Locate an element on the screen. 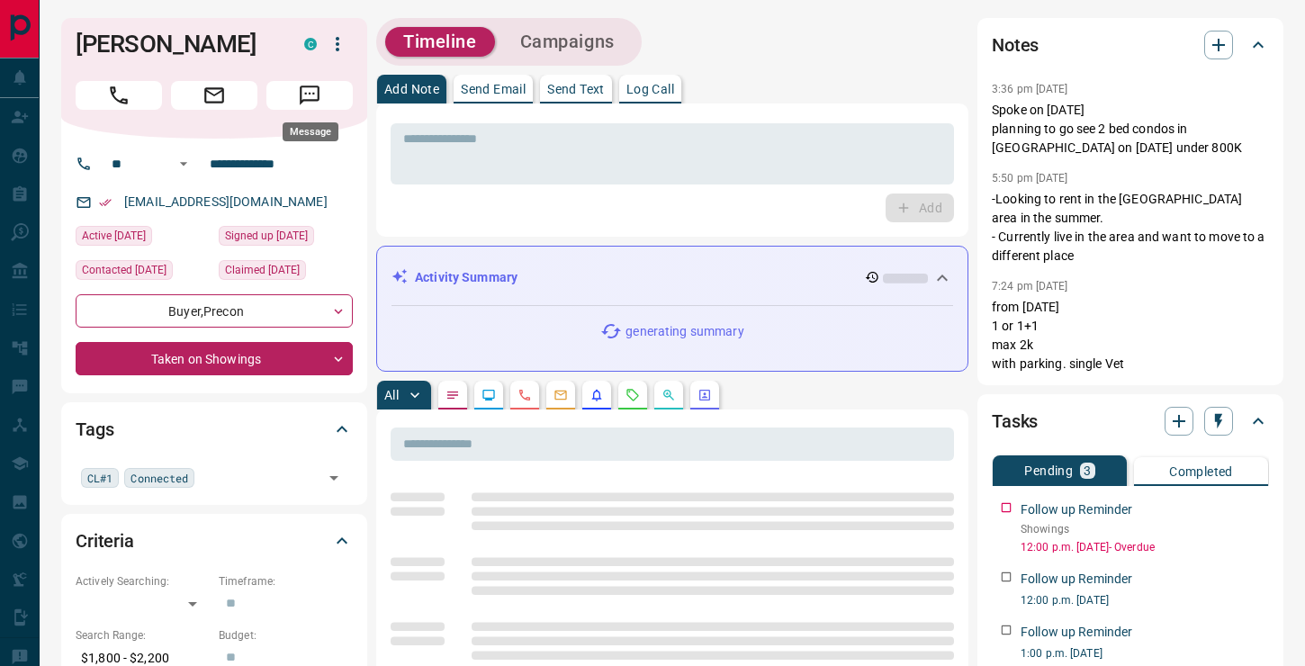  div: Criteria is located at coordinates (214, 541).